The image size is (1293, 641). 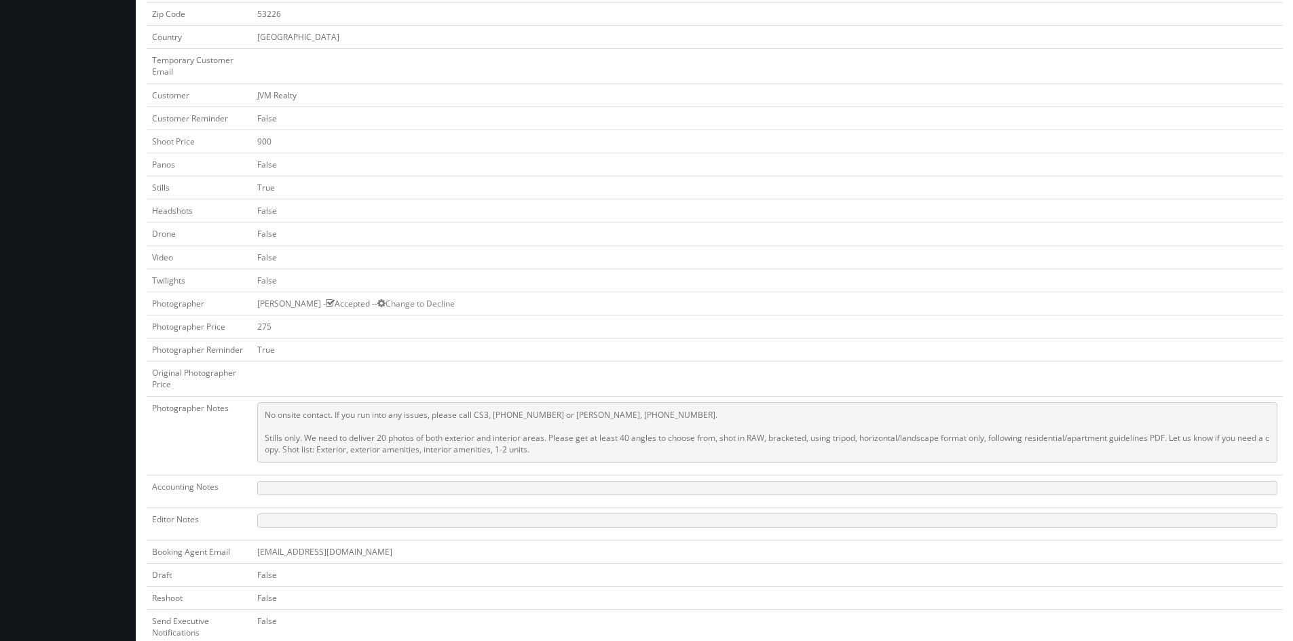 I want to click on td: Customer Reminder, so click(x=199, y=118).